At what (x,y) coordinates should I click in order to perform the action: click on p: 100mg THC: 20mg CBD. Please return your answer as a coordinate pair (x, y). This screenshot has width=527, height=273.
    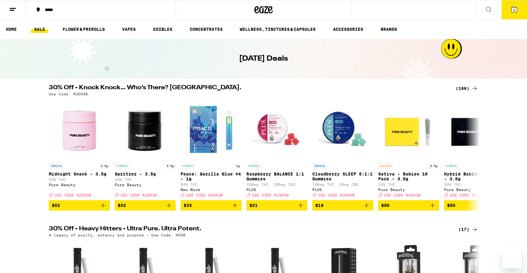
    Looking at the image, I should click on (343, 184).